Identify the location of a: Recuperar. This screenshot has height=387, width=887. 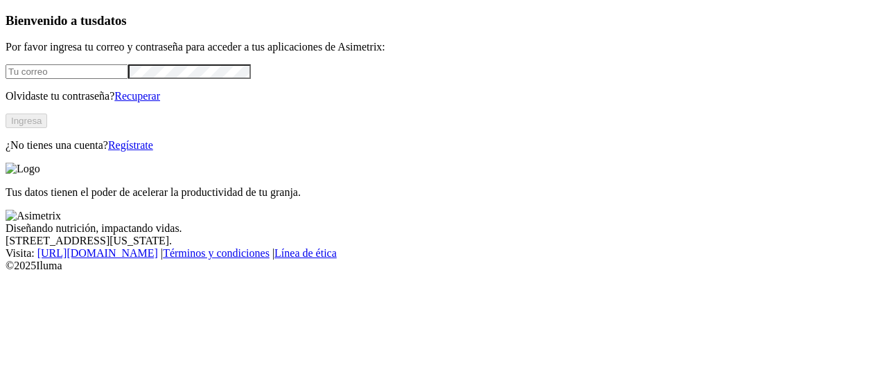
(137, 96).